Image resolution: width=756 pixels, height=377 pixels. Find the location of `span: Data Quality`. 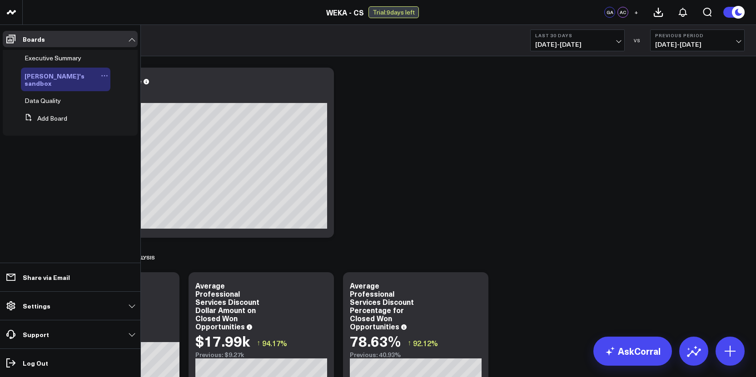

span: Data Quality is located at coordinates (43, 100).